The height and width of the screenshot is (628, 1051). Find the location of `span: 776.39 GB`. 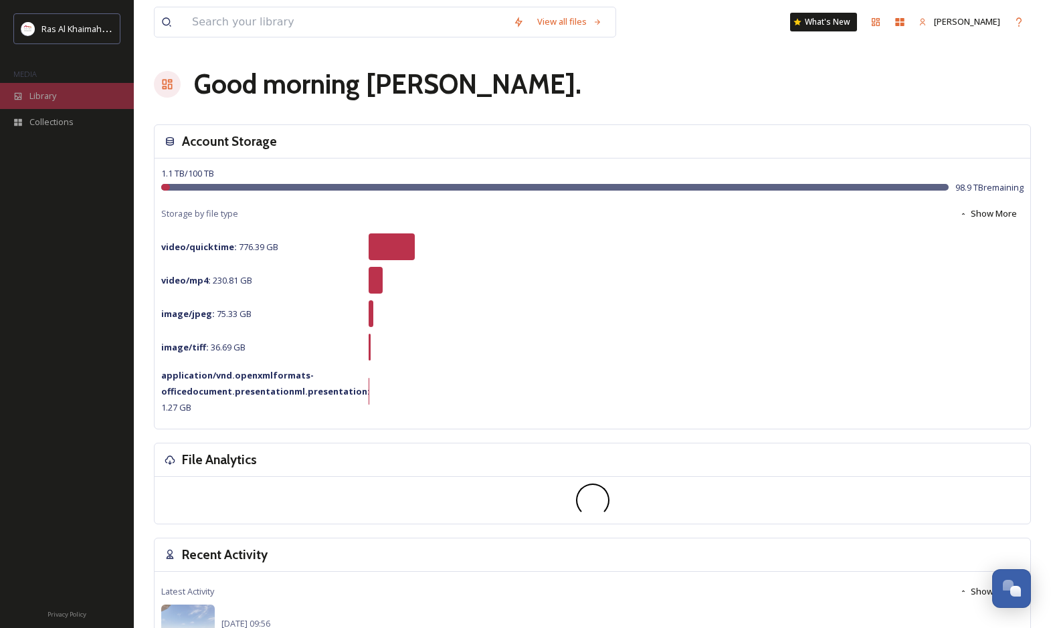

span: 776.39 GB is located at coordinates (220, 247).